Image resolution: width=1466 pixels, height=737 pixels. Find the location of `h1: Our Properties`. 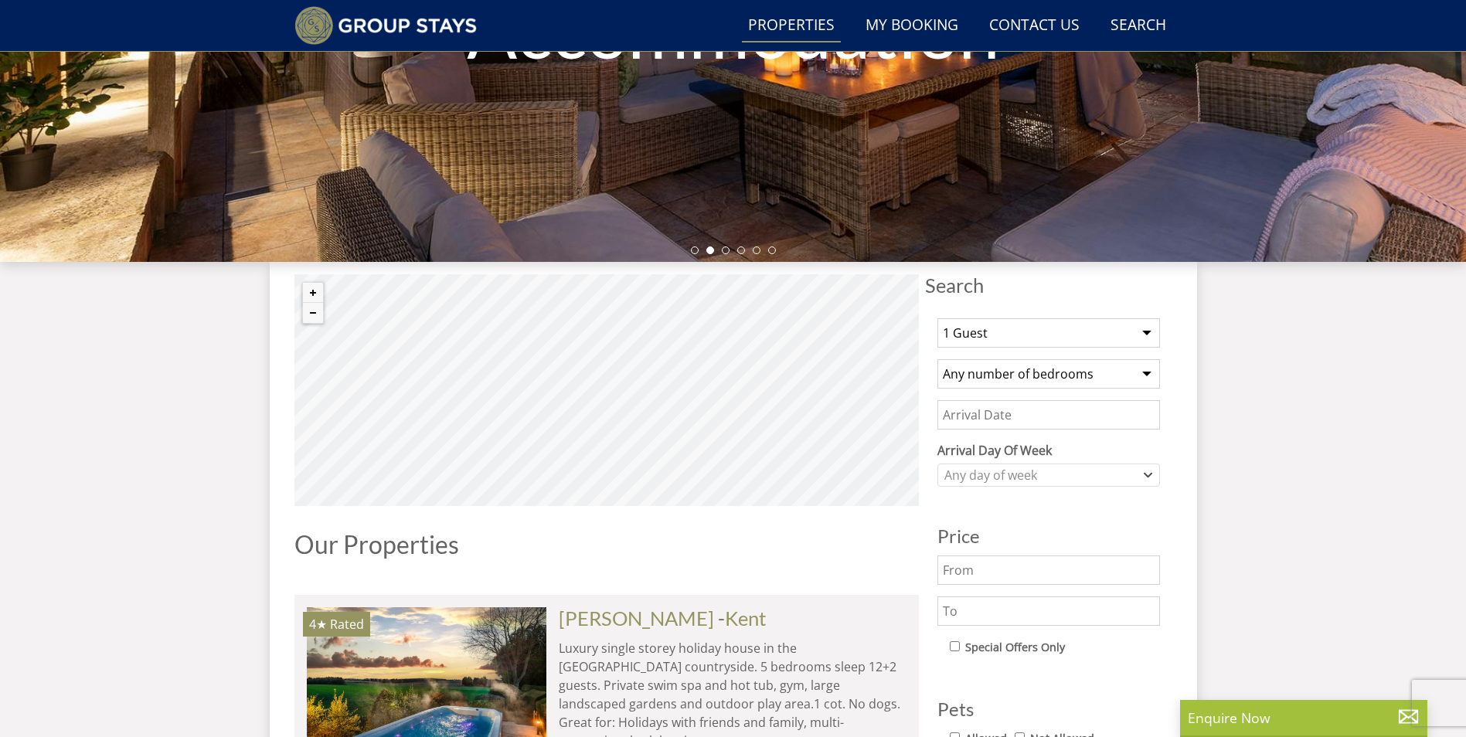

h1: Our Properties is located at coordinates (607, 544).